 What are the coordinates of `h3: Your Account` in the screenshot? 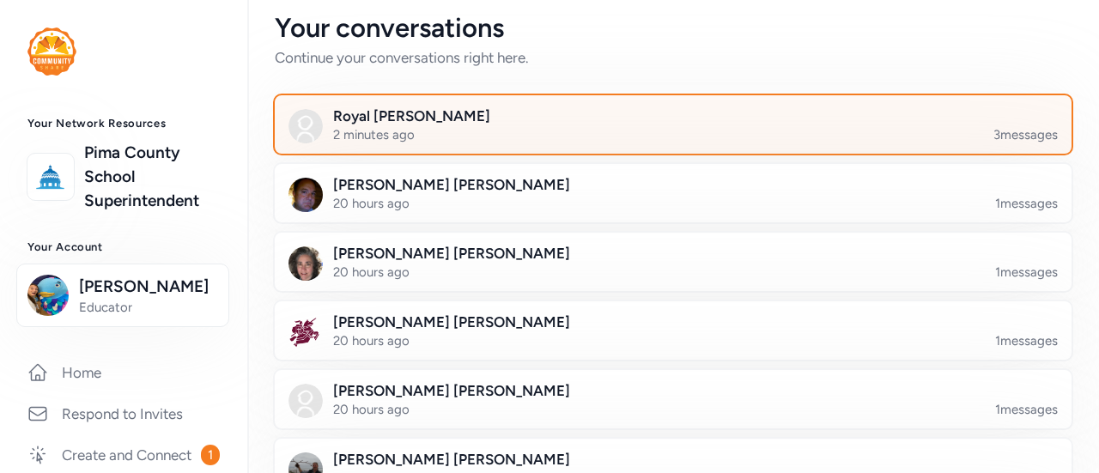 It's located at (124, 247).